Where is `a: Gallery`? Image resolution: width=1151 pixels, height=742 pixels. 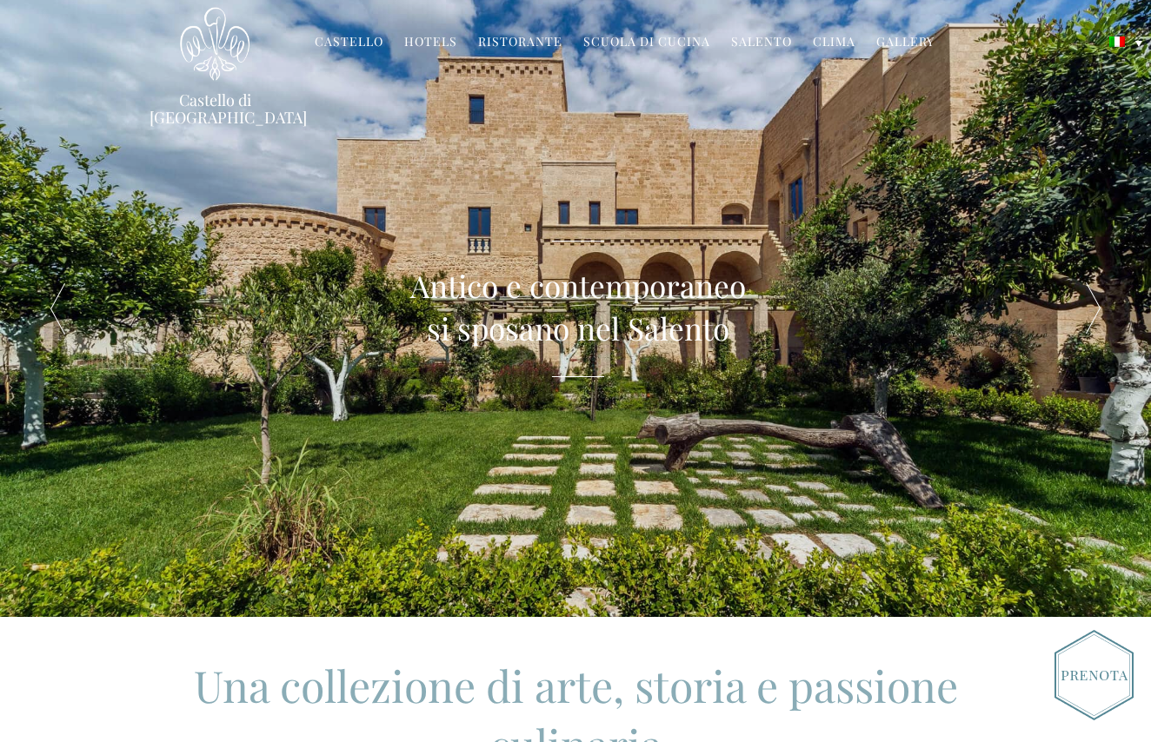
a: Gallery is located at coordinates (905, 43).